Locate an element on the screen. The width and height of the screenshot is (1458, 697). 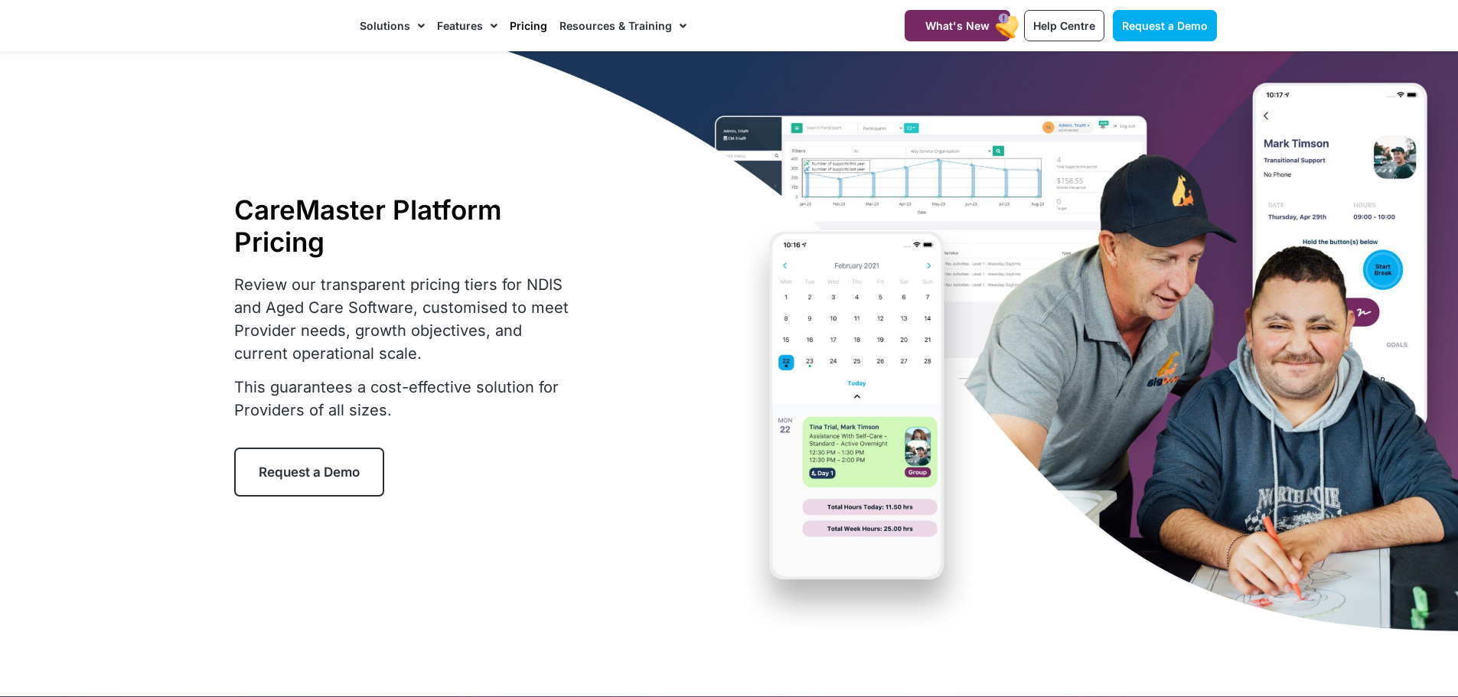
img: CareMaster Logo is located at coordinates (293, 26).